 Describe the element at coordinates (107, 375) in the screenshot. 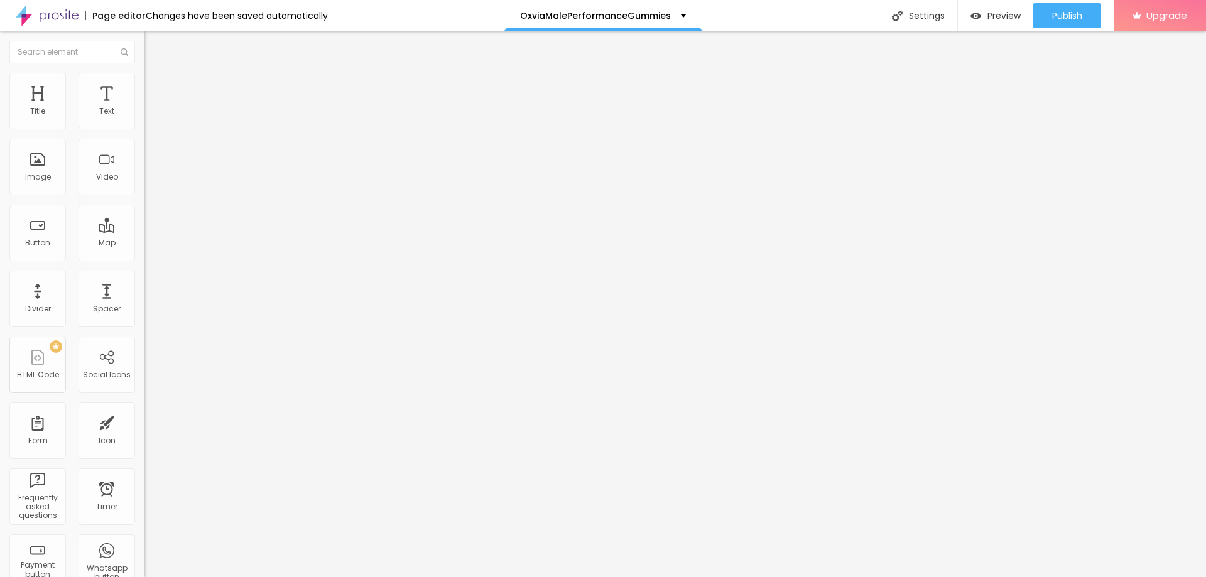

I see `div: Social Icons` at that location.